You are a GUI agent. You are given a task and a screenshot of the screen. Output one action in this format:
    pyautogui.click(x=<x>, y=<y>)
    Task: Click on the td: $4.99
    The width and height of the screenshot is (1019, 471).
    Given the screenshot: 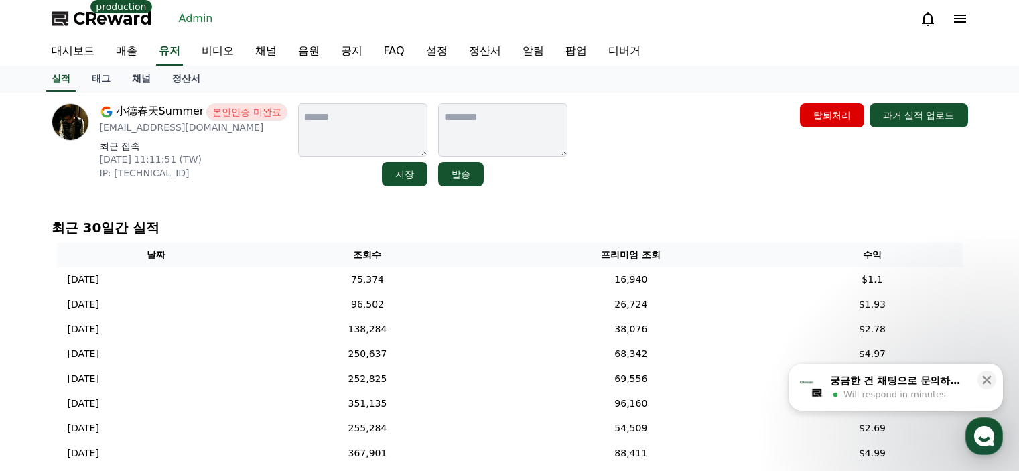 What is the action you would take?
    pyautogui.click(x=872, y=453)
    